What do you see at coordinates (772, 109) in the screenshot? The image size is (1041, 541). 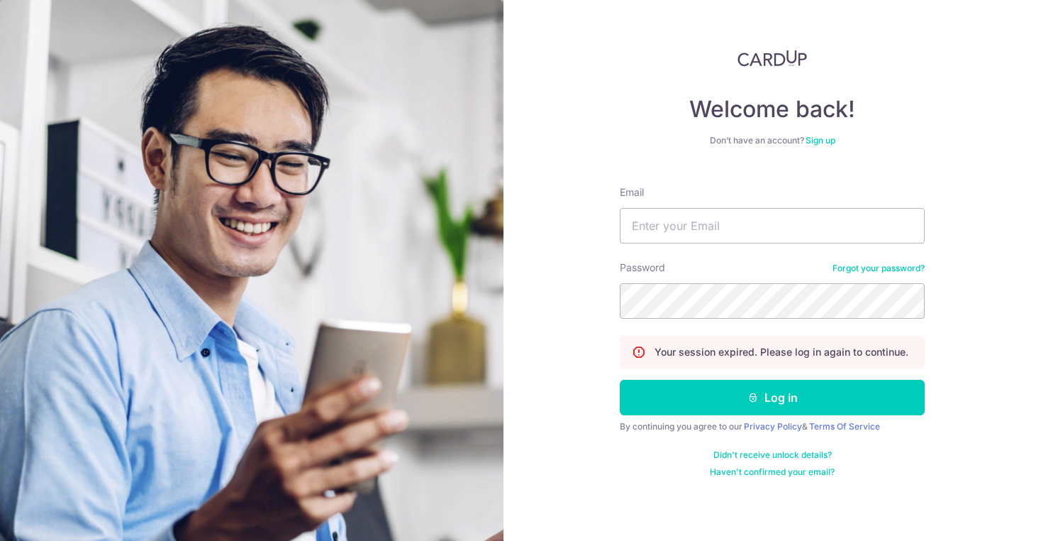 I see `h4: Welcome back!` at bounding box center [772, 109].